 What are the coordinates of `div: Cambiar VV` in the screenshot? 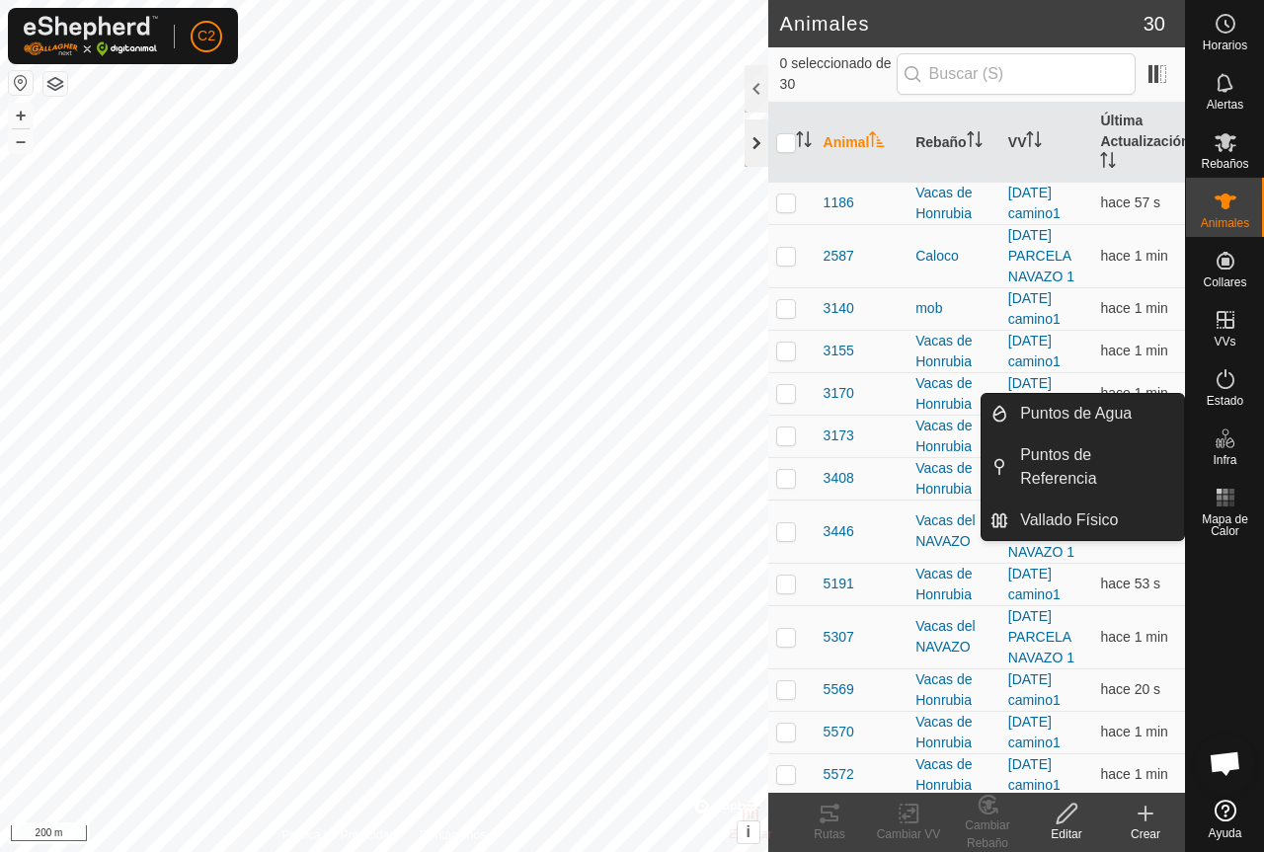 It's located at (908, 834).